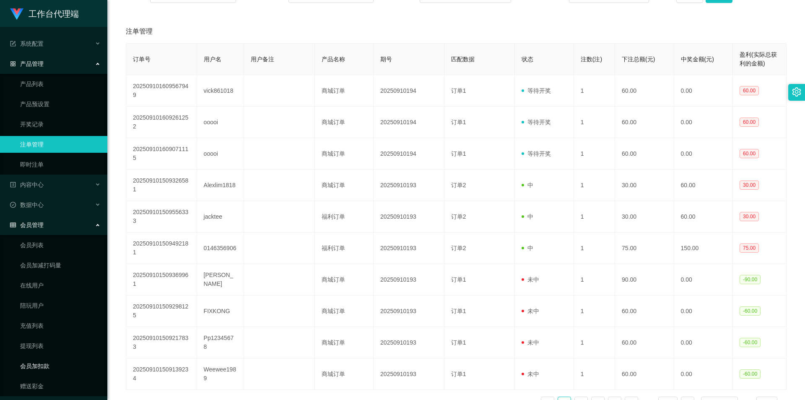 This screenshot has height=400, width=805. I want to click on td: Pp12345678, so click(221, 342).